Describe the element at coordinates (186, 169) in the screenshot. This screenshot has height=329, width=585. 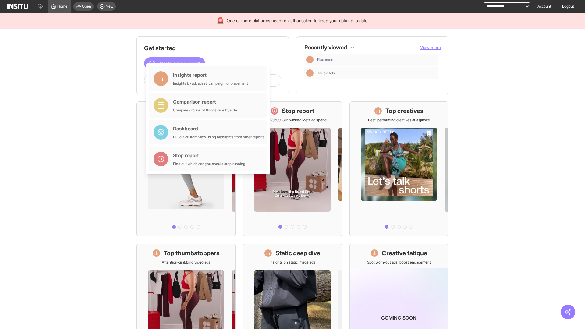
I see `a: What's live nowSee all active ads instantly` at that location.